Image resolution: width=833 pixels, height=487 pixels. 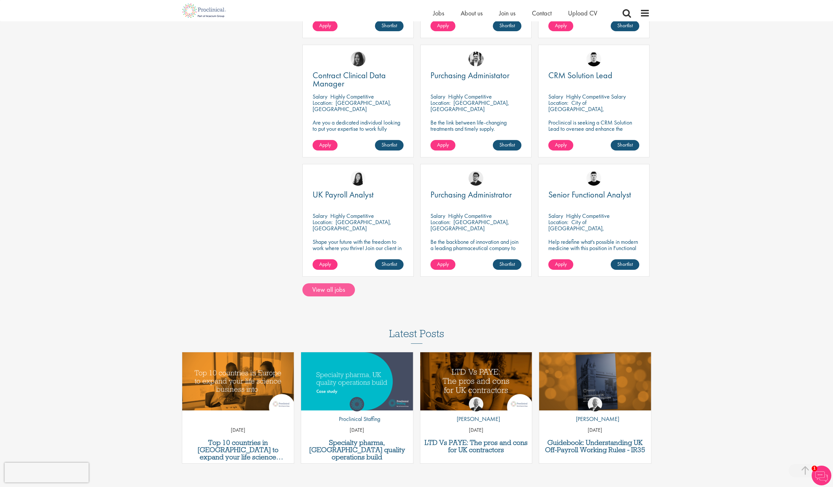 I want to click on img: Top 10 countries in Europe for life science companies, so click(x=238, y=381).